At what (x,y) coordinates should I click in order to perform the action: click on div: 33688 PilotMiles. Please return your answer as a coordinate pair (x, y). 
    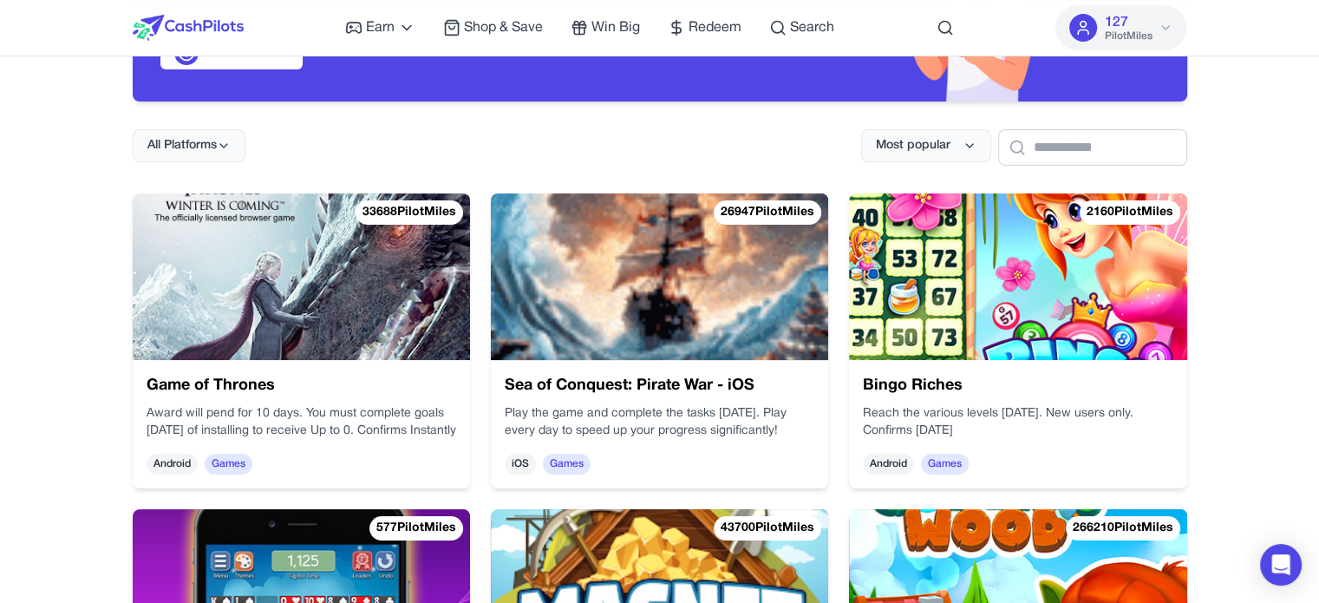
    Looking at the image, I should click on (409, 212).